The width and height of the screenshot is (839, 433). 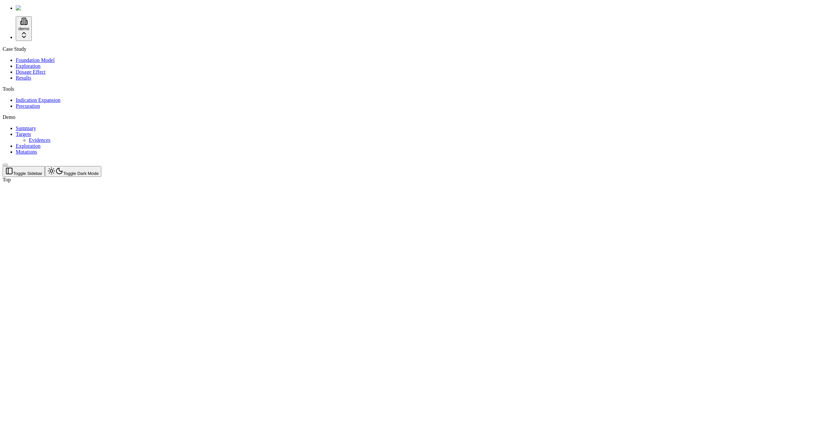 I want to click on div: Case Study, so click(x=419, y=49).